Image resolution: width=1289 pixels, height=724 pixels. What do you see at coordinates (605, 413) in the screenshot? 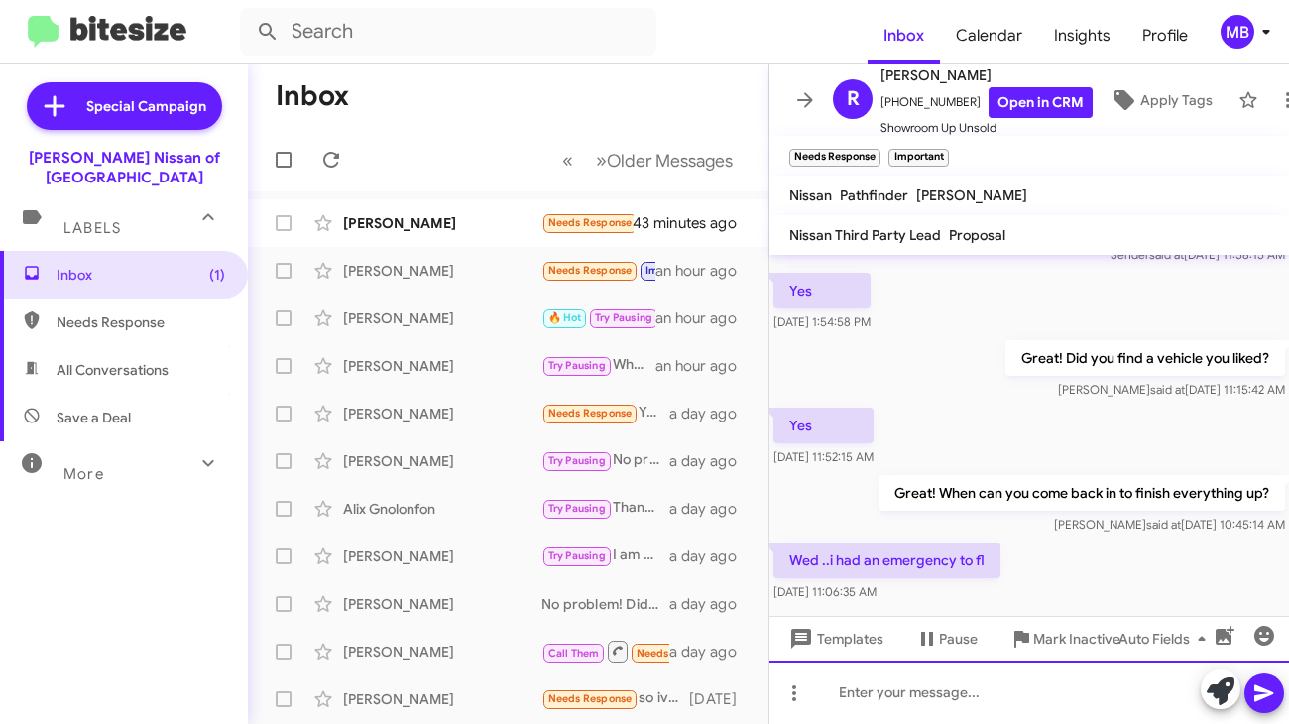
I see `div: Yes. It's terrible about my truck` at bounding box center [605, 413].